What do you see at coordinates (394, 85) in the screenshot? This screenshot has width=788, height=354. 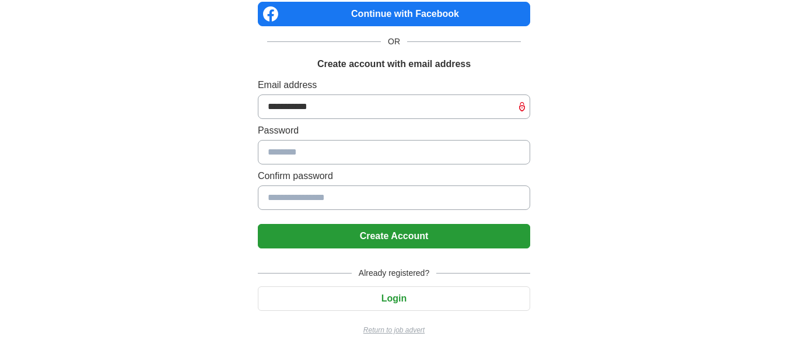 I see `label: Email address` at bounding box center [394, 85].